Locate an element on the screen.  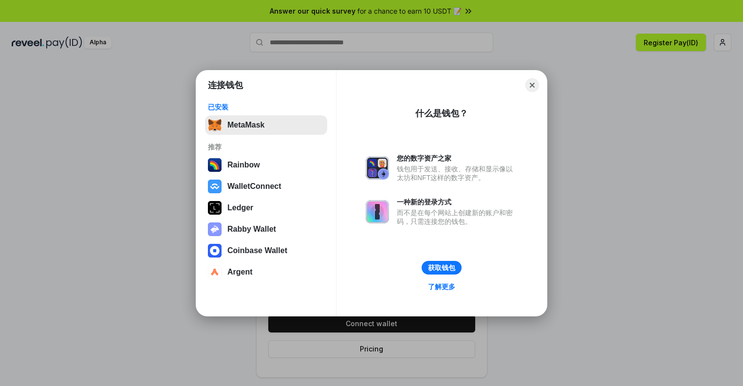
button: Coinbase Wallet is located at coordinates (266, 251).